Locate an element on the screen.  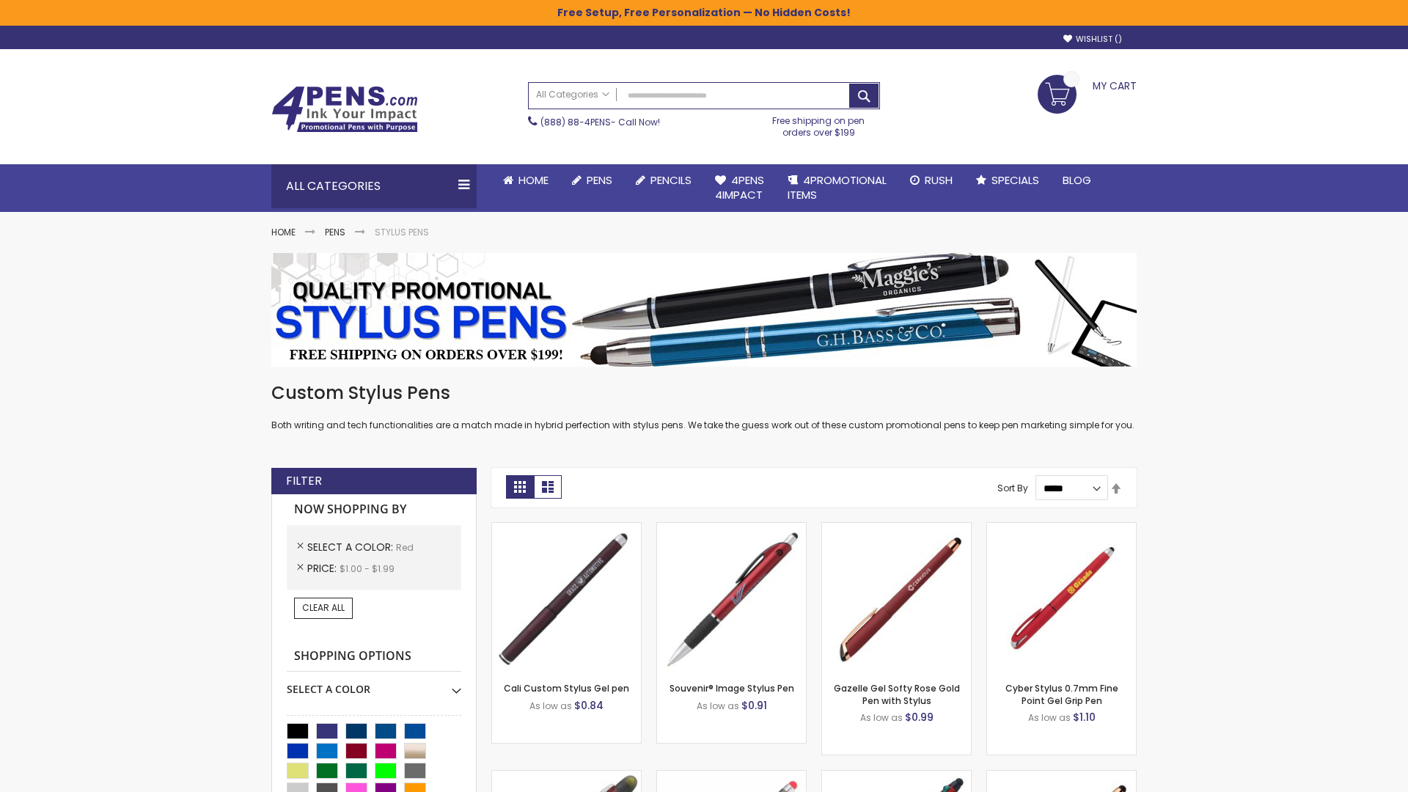
a: Souvenir® Jalan Highlighter Stylus Pen Combo-Red is located at coordinates (566, 776).